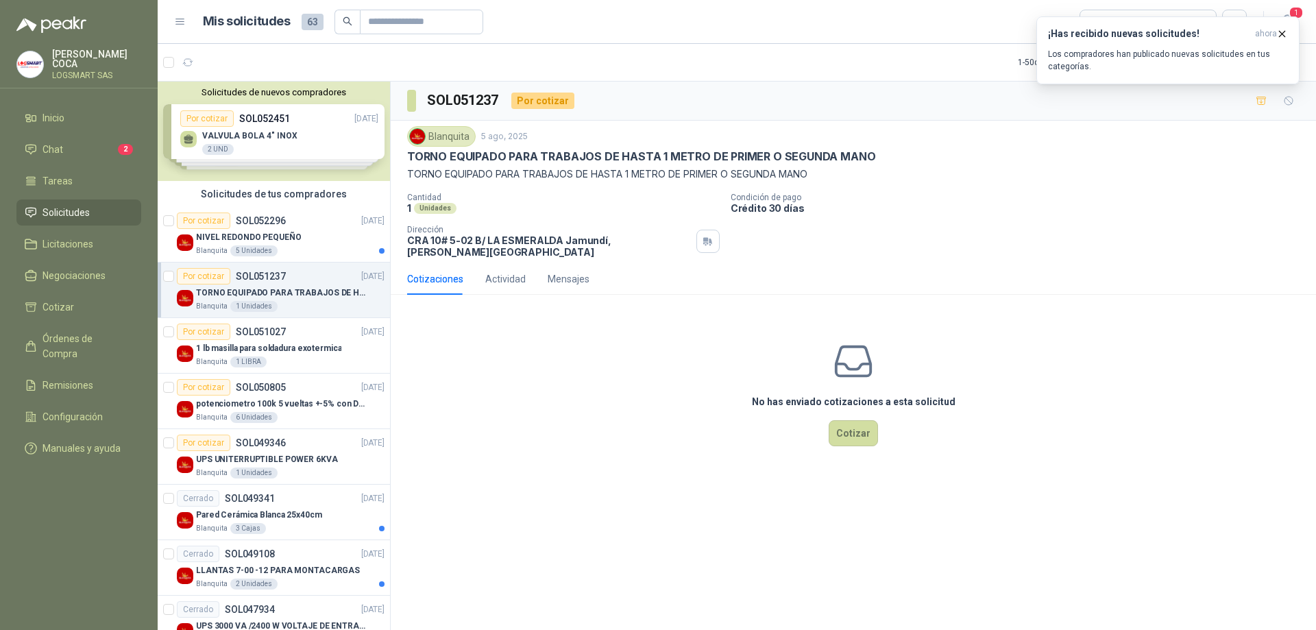 This screenshot has height=630, width=1316. I want to click on p: SOL051027, so click(260, 332).